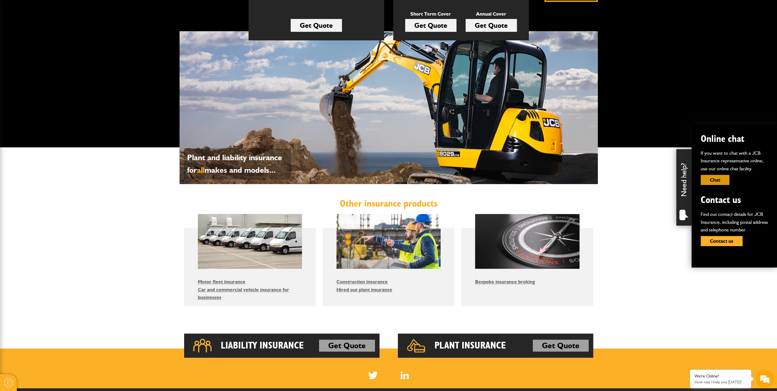  I want to click on div: Need help?, so click(684, 187).